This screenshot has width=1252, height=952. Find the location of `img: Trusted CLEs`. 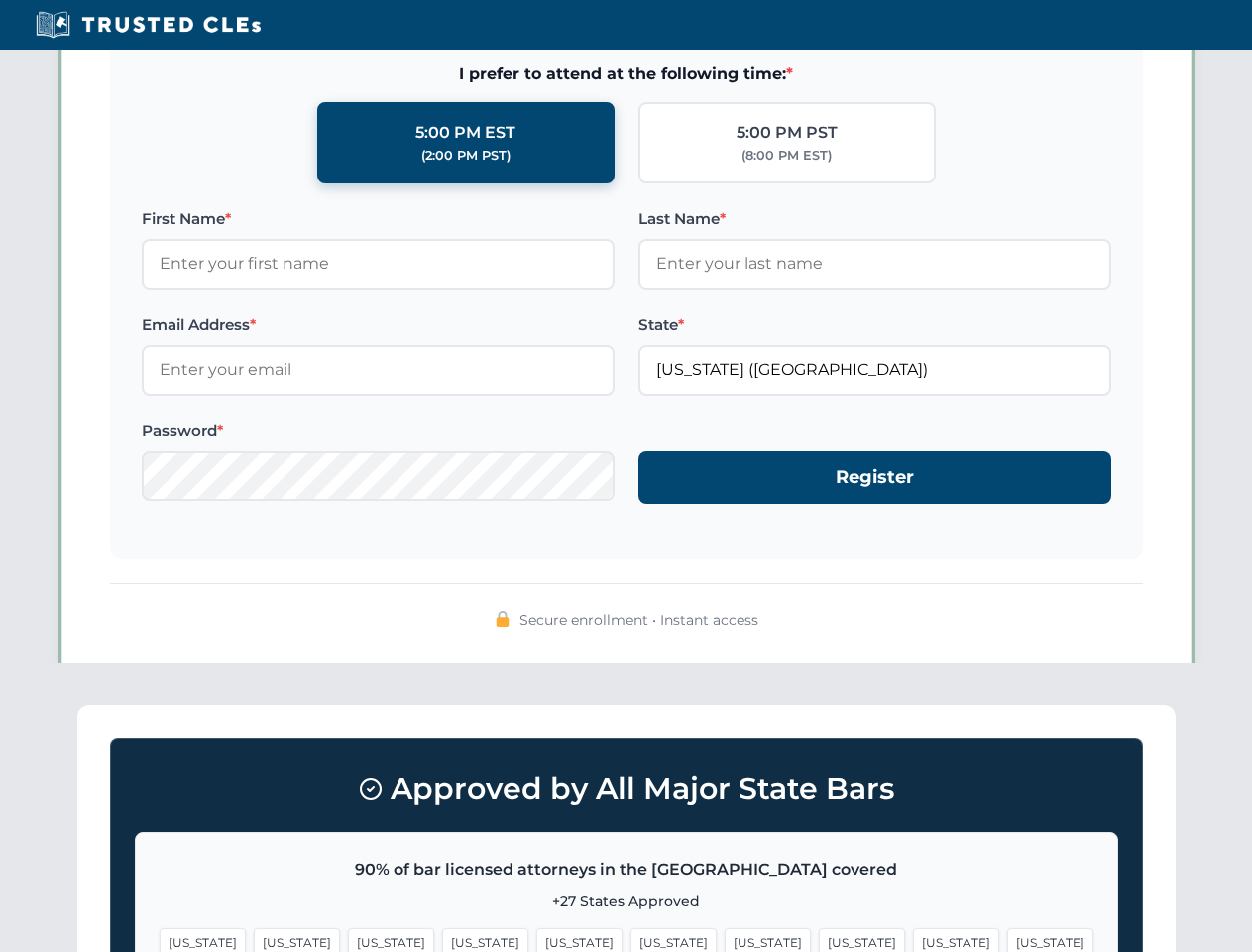

img: Trusted CLEs is located at coordinates (148, 25).